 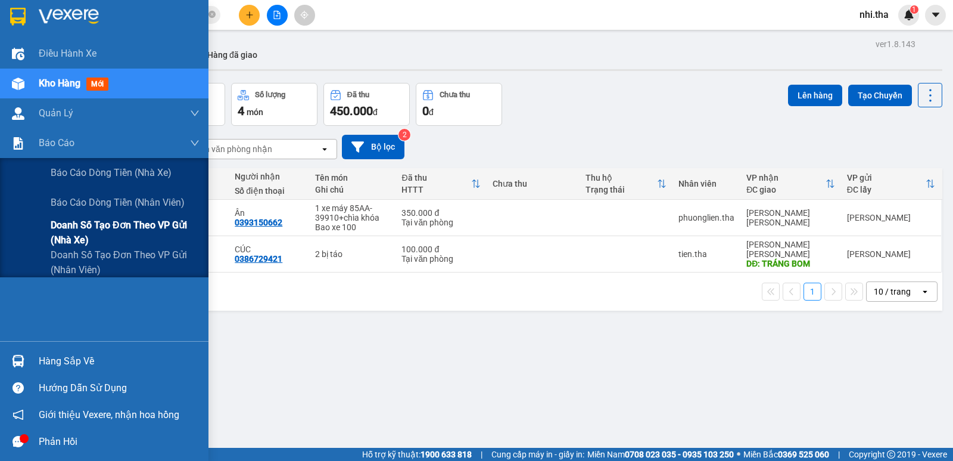 What do you see at coordinates (119, 361) in the screenshot?
I see `div: Hàng sắp về` at bounding box center [119, 361].